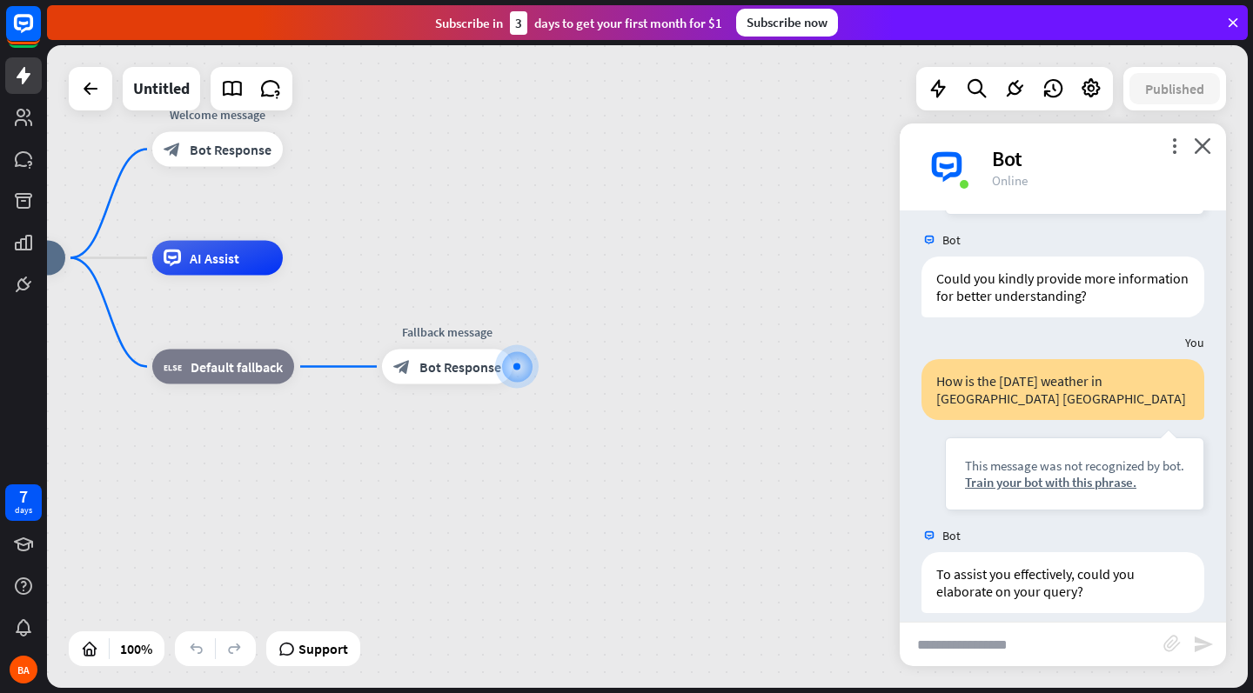 Image resolution: width=1253 pixels, height=693 pixels. I want to click on div: This message was not recognized by bot., so click(1074, 465).